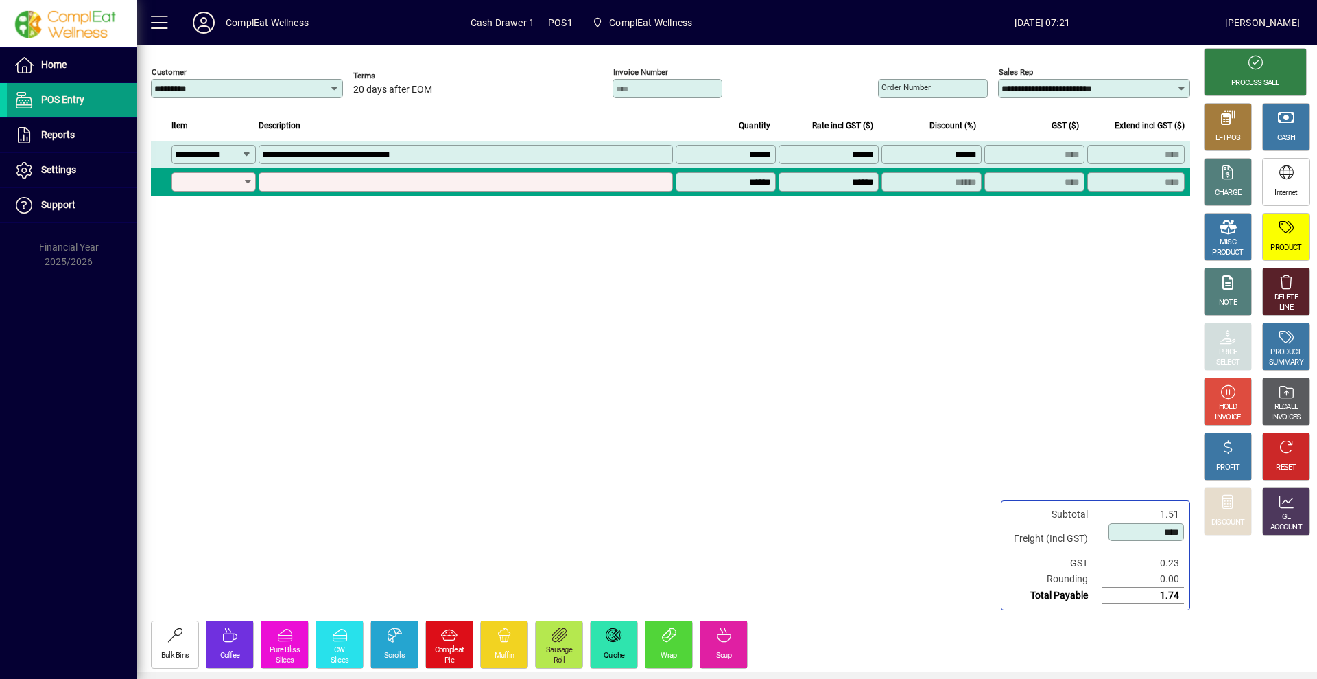 The image size is (1317, 679). What do you see at coordinates (279, 126) in the screenshot?
I see `span: Description` at bounding box center [279, 126].